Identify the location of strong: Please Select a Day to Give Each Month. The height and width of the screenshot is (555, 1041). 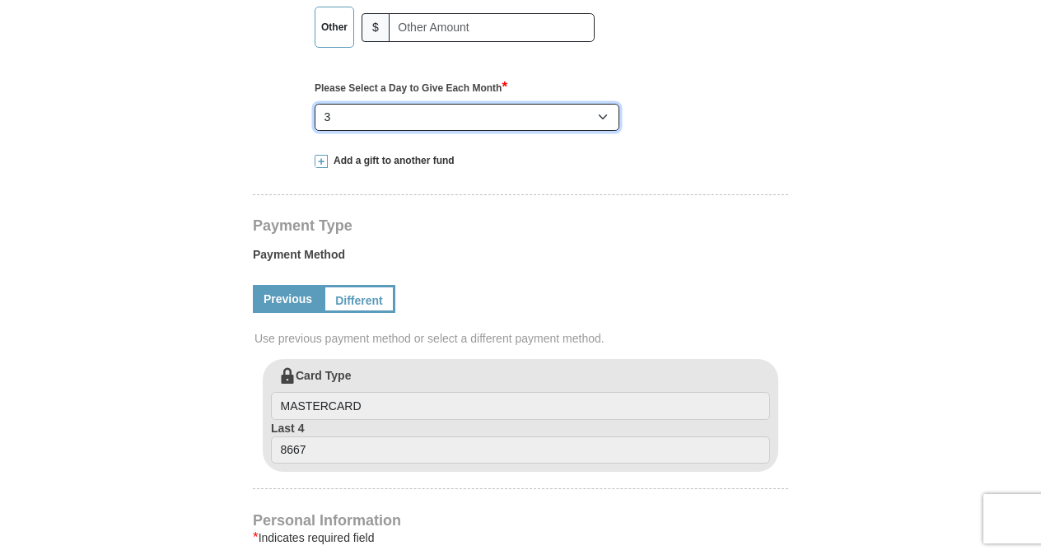
(411, 88).